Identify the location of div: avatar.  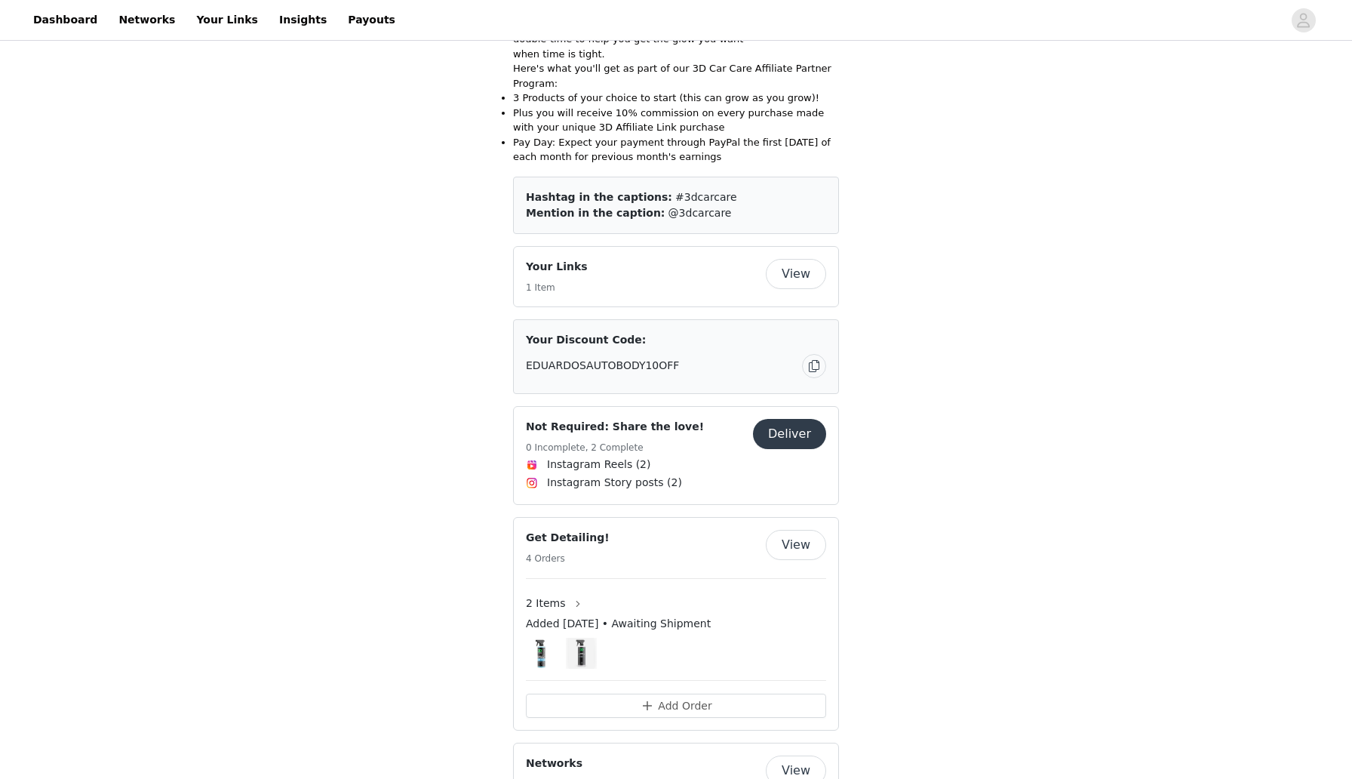
(1303, 20).